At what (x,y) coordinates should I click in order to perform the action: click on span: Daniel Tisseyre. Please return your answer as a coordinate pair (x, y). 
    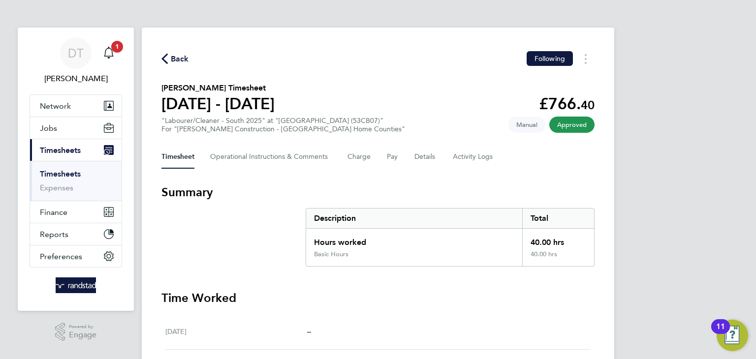
    Looking at the image, I should click on (76, 79).